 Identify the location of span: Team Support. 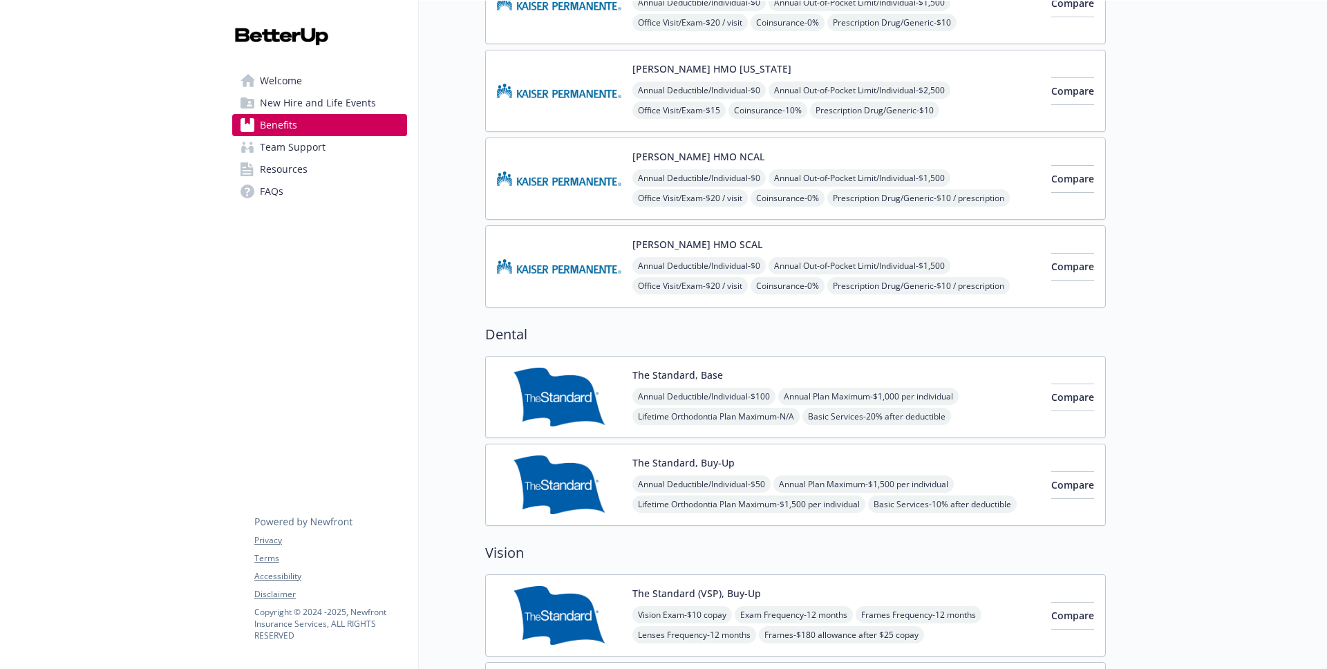
(292, 147).